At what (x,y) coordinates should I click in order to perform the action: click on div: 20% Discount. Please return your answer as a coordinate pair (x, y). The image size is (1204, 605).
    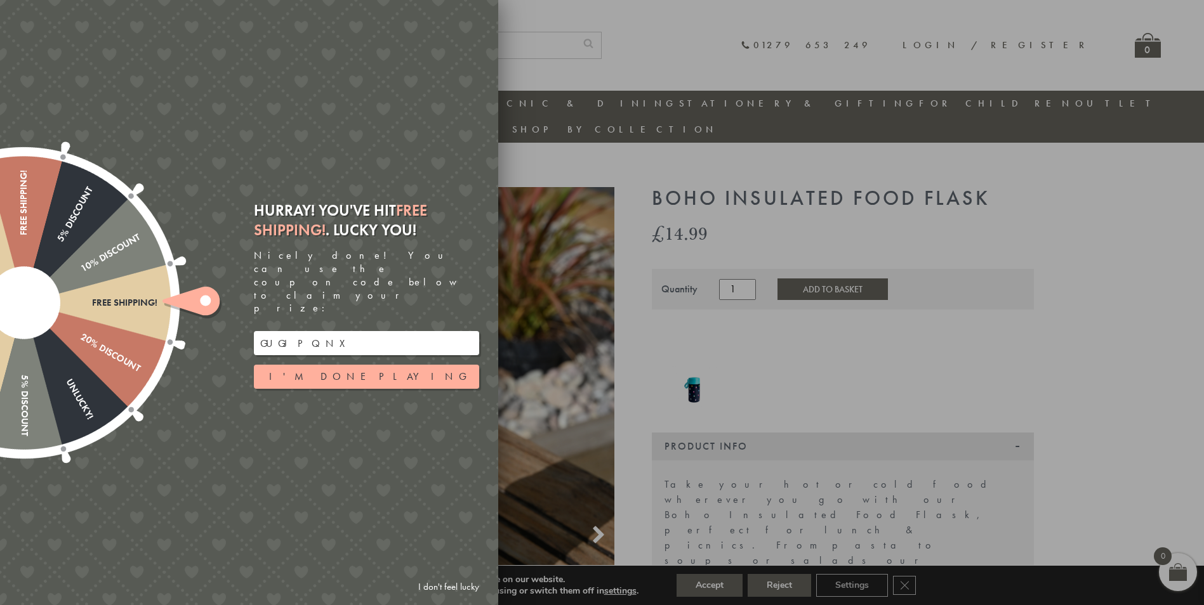
    Looking at the image, I should click on (81, 336).